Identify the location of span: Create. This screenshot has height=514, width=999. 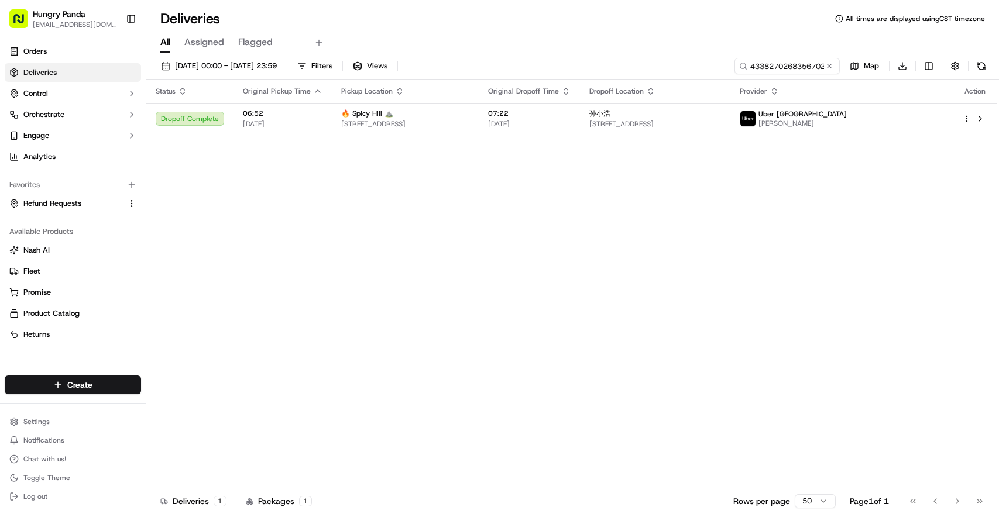
(80, 385).